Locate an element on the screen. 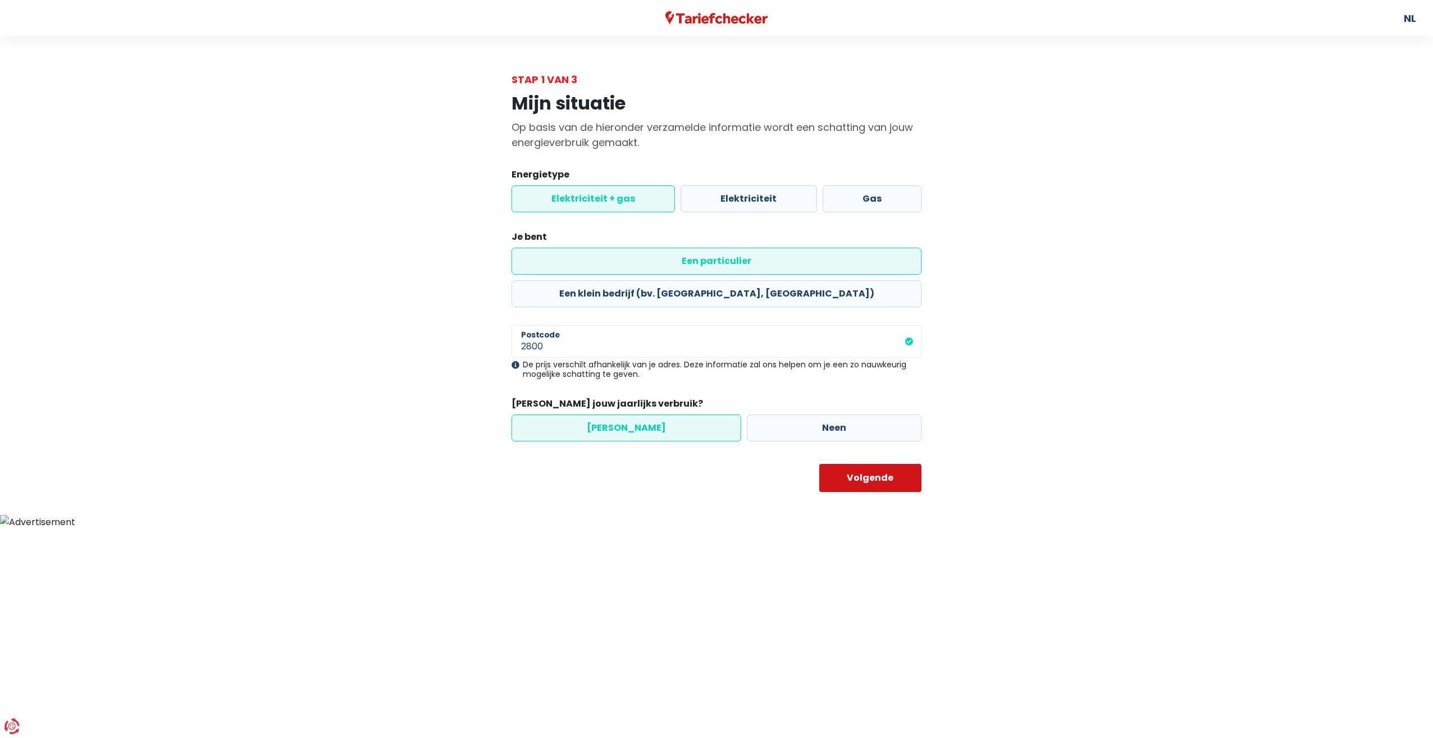  input: 1000 is located at coordinates (717, 341).